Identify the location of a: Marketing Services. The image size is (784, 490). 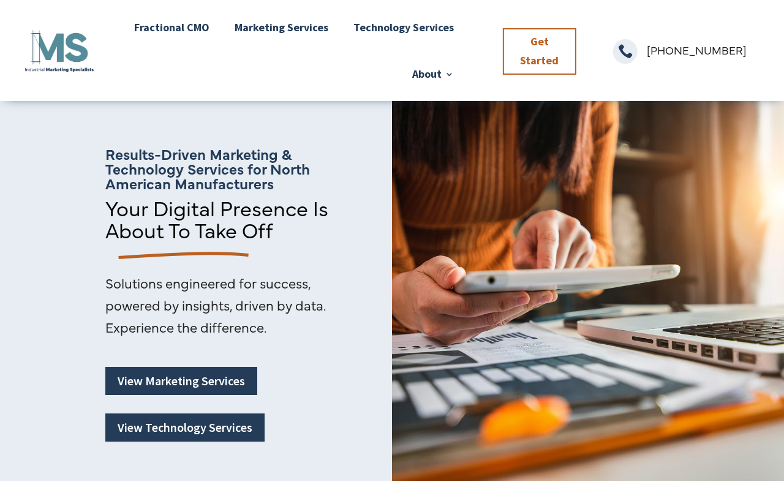
(281, 28).